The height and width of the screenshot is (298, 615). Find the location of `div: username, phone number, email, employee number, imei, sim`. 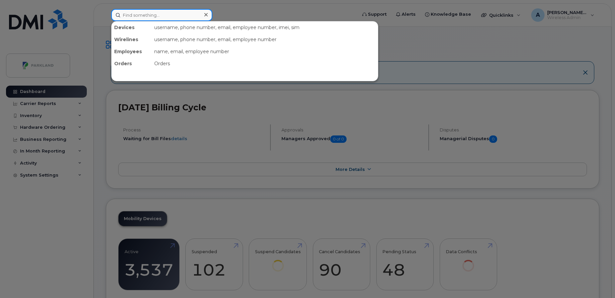

div: username, phone number, email, employee number, imei, sim is located at coordinates (265, 27).